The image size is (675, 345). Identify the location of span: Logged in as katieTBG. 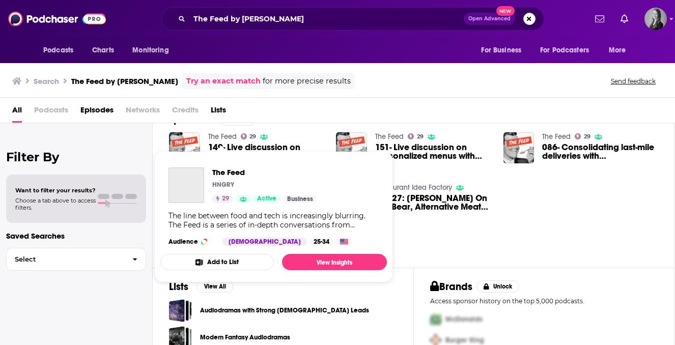
(656, 19).